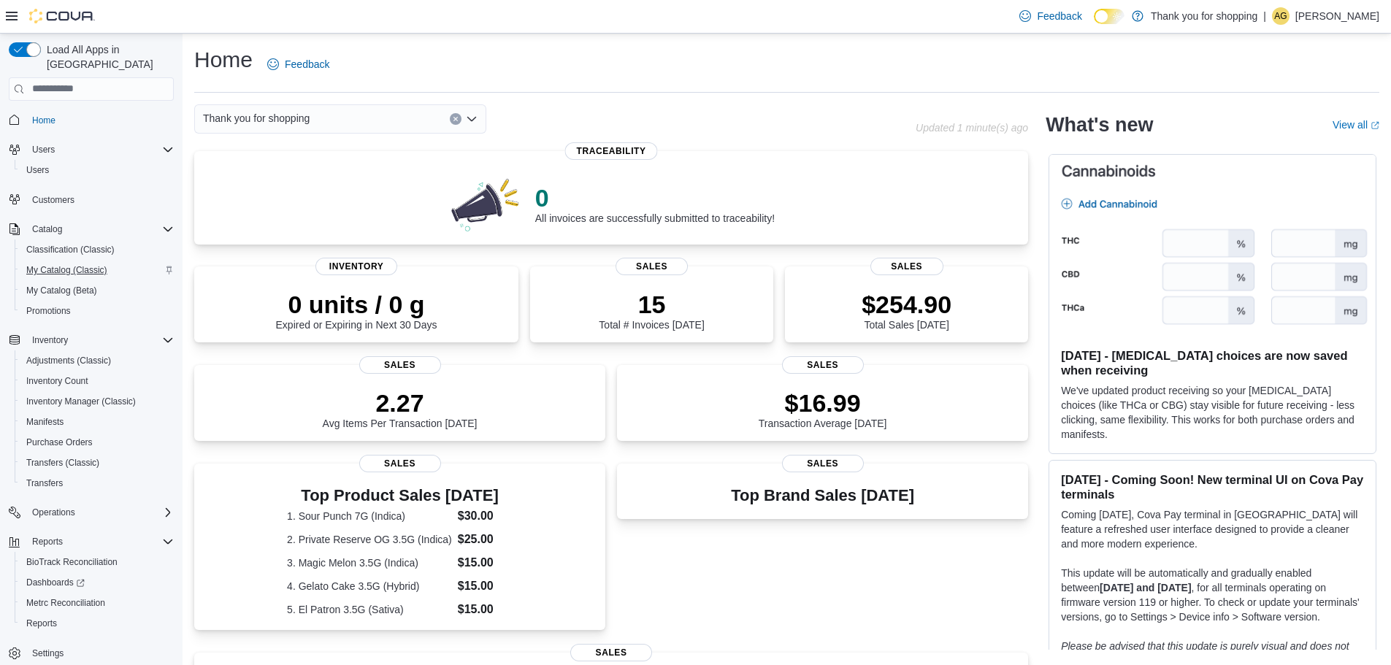 The height and width of the screenshot is (665, 1391). I want to click on span: Adjustments (Classic), so click(69, 361).